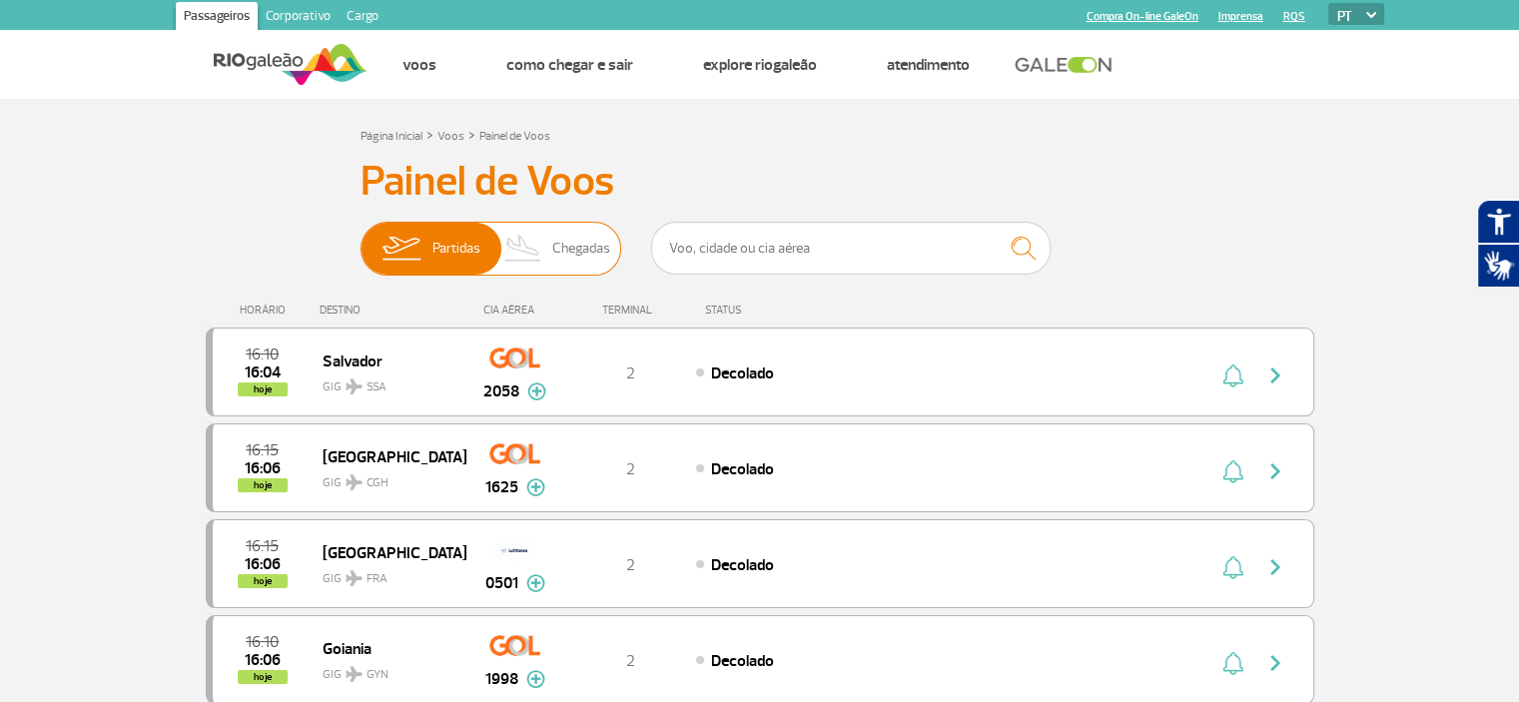 The image size is (1519, 702). Describe the element at coordinates (1498, 222) in the screenshot. I see `button: Abrir recursos assistivos.` at that location.